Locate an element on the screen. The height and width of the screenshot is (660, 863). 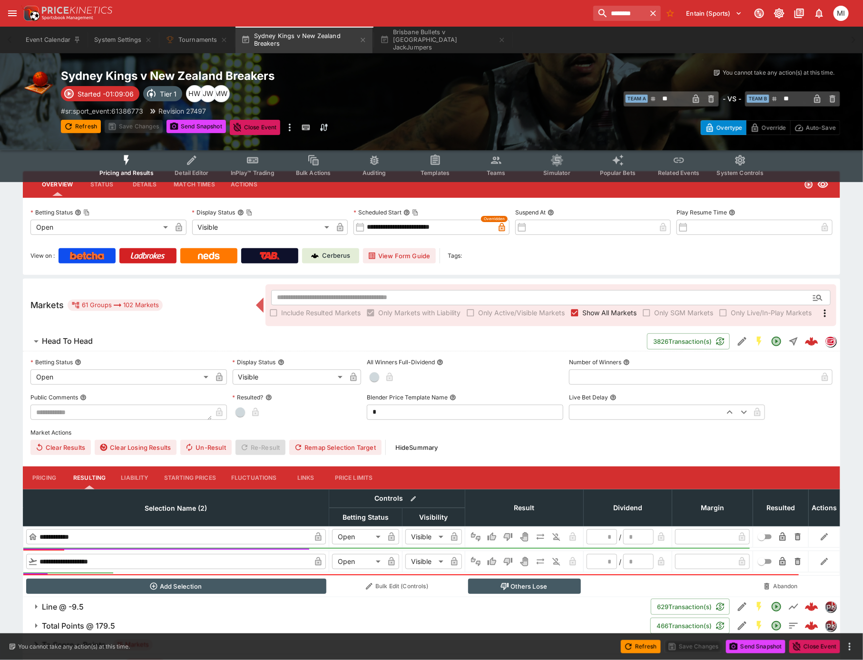
h5: Markets is located at coordinates (47, 305).